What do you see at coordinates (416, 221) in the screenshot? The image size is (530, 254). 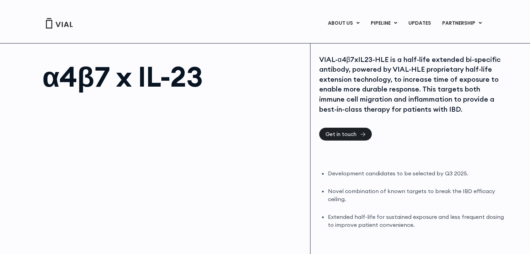 I see `li: Extended half-life for sustained exposure and less frequent dosing to improve patient convenience.` at bounding box center [416, 221].